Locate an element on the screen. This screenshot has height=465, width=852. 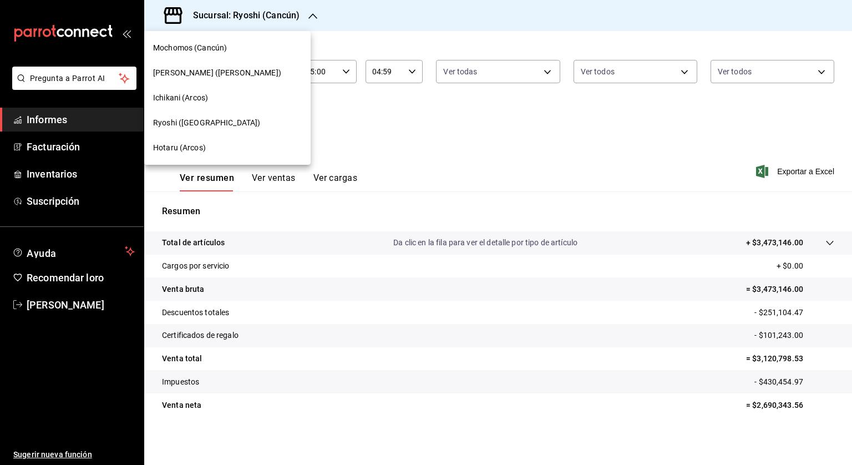
div: Hotaru (Arcos) is located at coordinates (227, 147).